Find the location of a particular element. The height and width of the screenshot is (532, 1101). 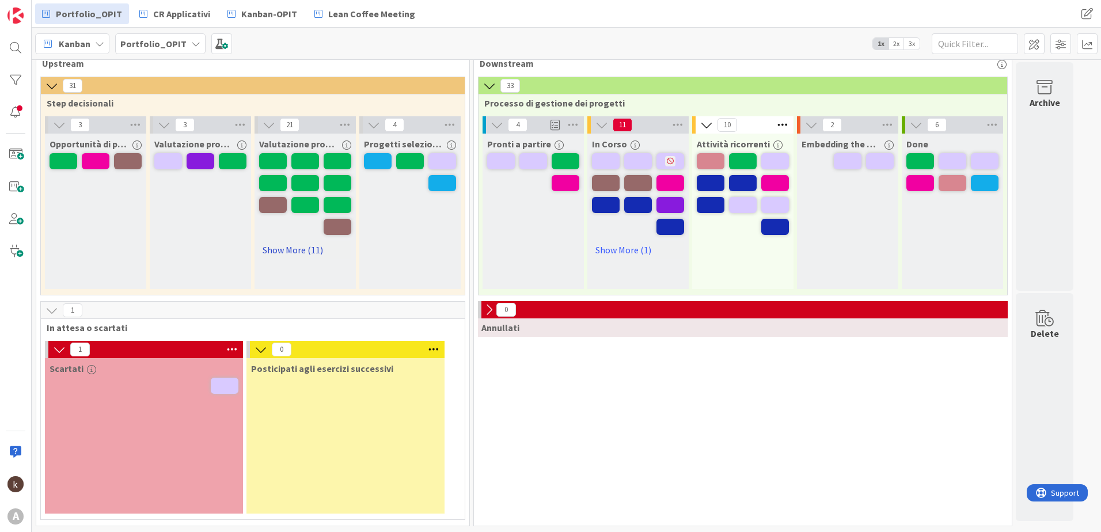

span: Downstream is located at coordinates (738, 63).